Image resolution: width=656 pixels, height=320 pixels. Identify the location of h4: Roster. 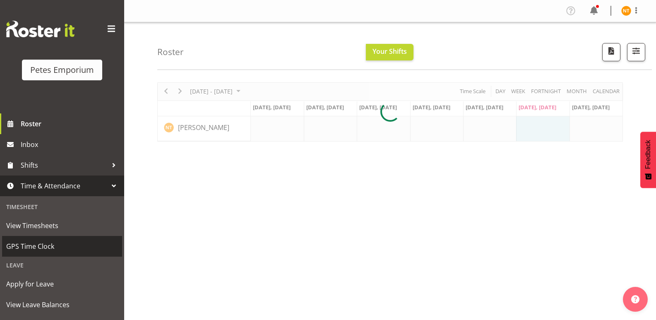
(170, 52).